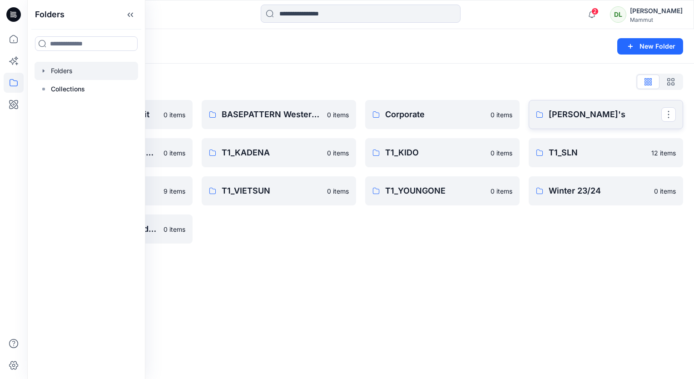  Describe the element at coordinates (606, 191) in the screenshot. I see `a: Winter 23/240 items` at that location.